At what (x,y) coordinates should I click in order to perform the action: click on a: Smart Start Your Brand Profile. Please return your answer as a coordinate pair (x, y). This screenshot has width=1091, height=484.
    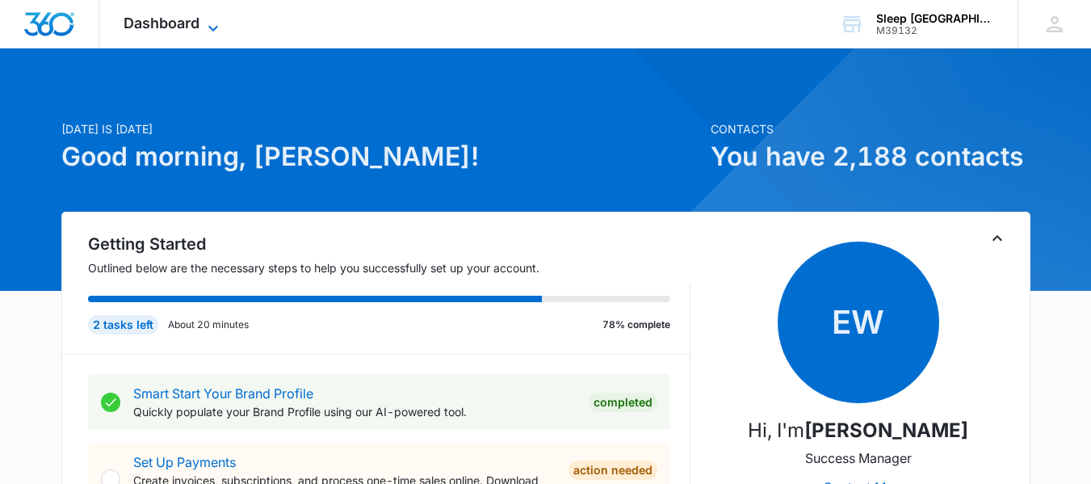
    Looking at the image, I should click on (223, 393).